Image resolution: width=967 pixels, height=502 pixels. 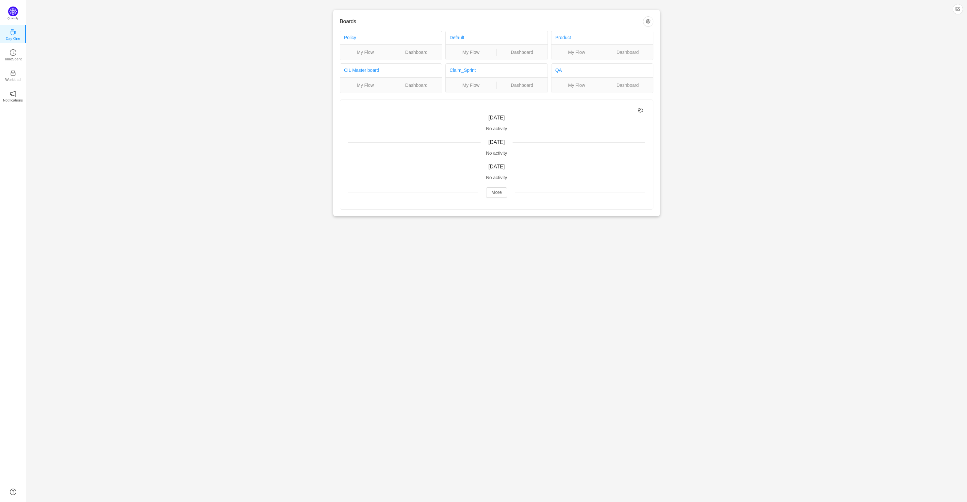 I want to click on a: Default, so click(x=456, y=38).